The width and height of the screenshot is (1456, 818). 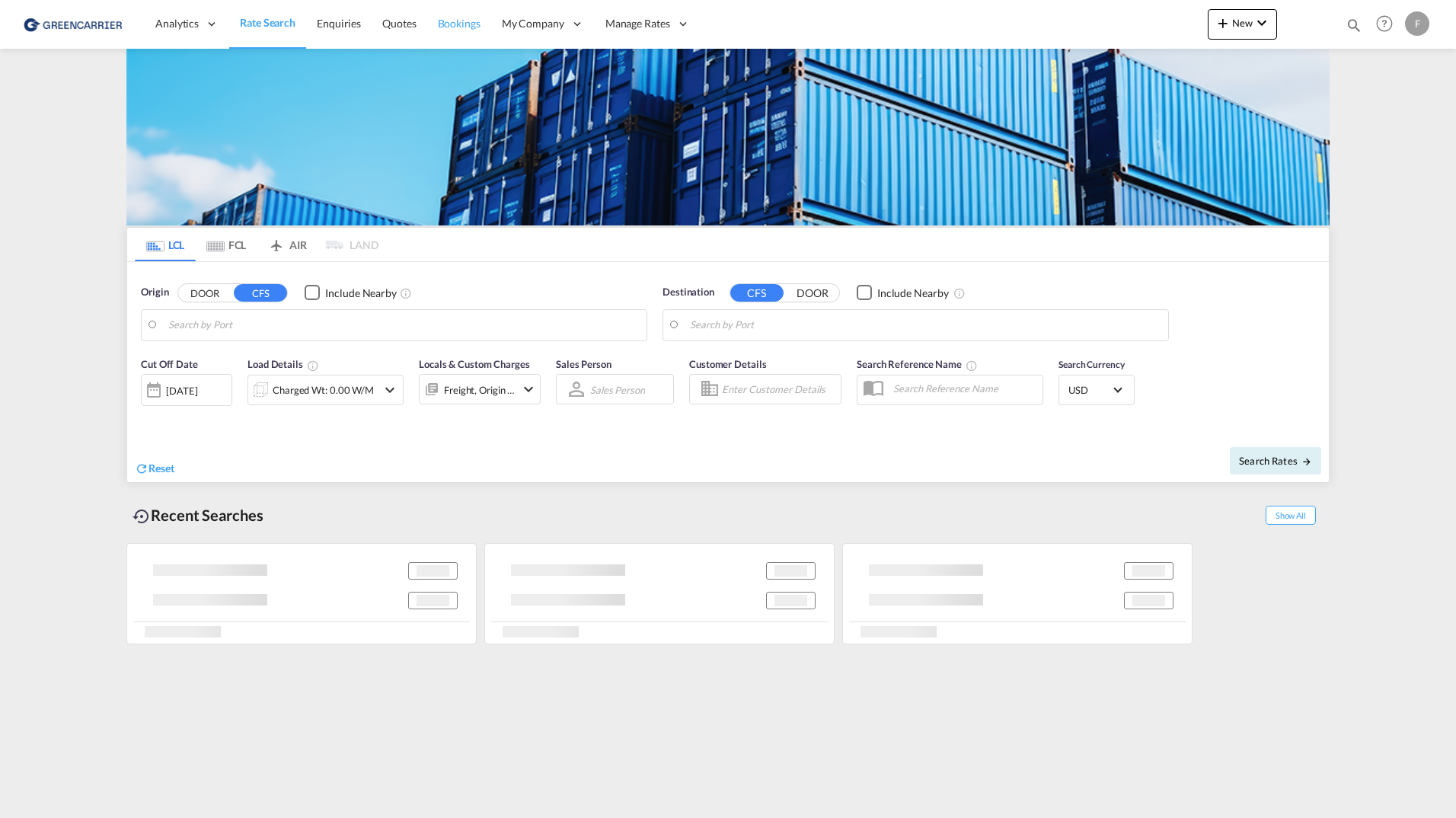 I want to click on span: Analytics, so click(x=176, y=24).